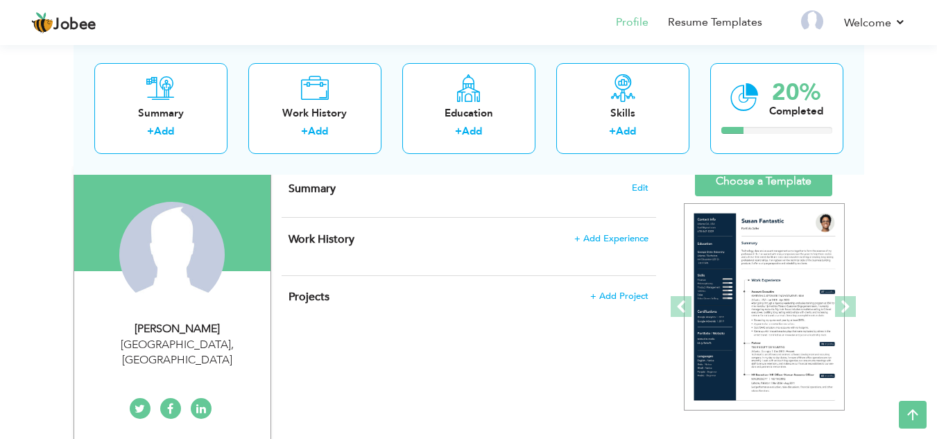 The image size is (937, 439). I want to click on img: Profile Img, so click(812, 21).